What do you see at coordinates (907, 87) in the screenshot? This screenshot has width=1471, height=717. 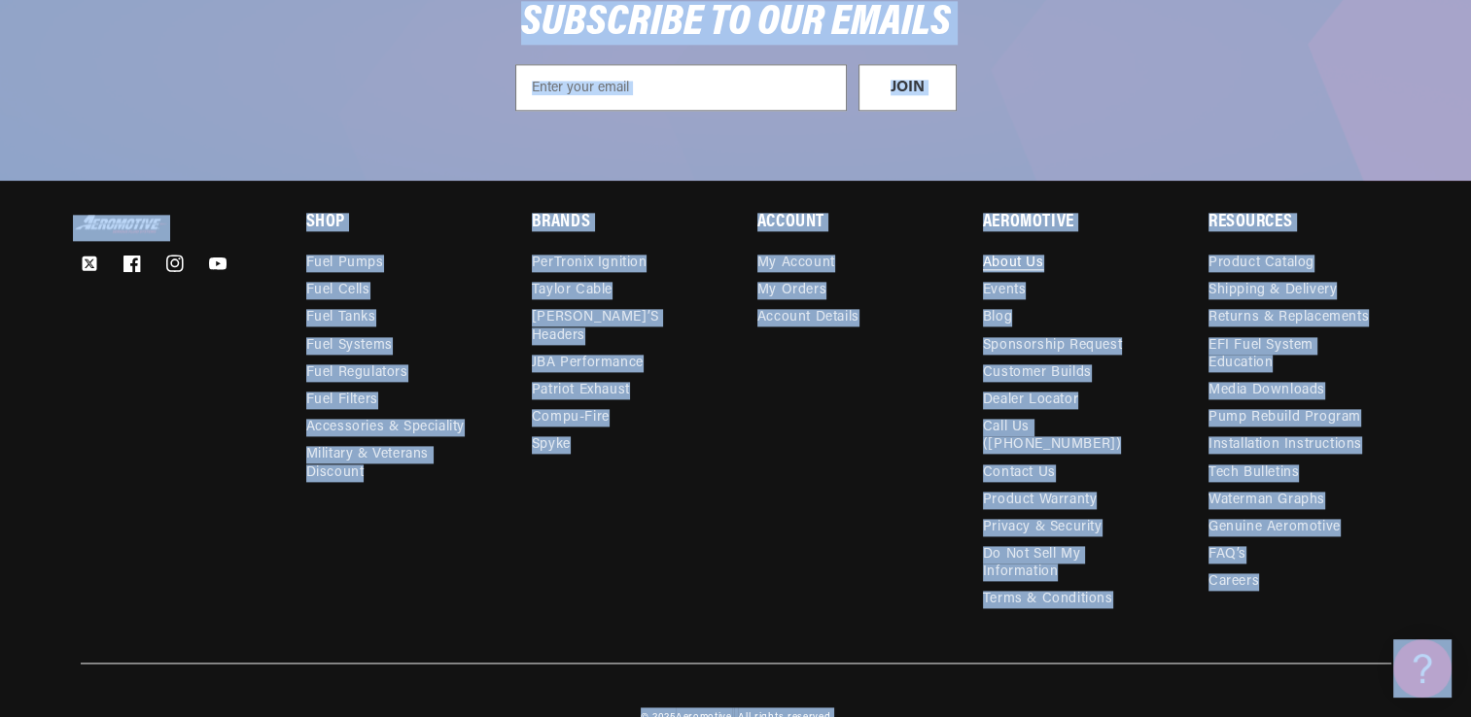 I see `button: JOIN` at bounding box center [907, 87].